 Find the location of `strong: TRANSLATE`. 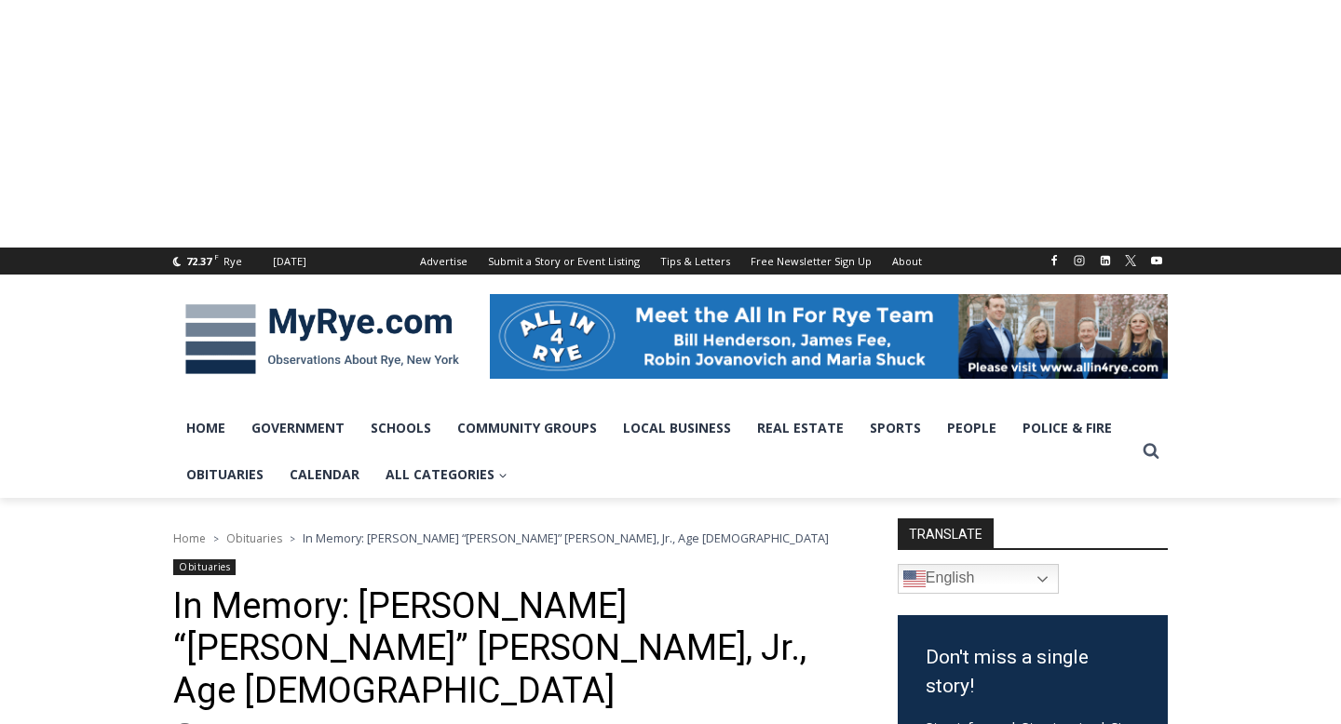

strong: TRANSLATE is located at coordinates (945, 534).